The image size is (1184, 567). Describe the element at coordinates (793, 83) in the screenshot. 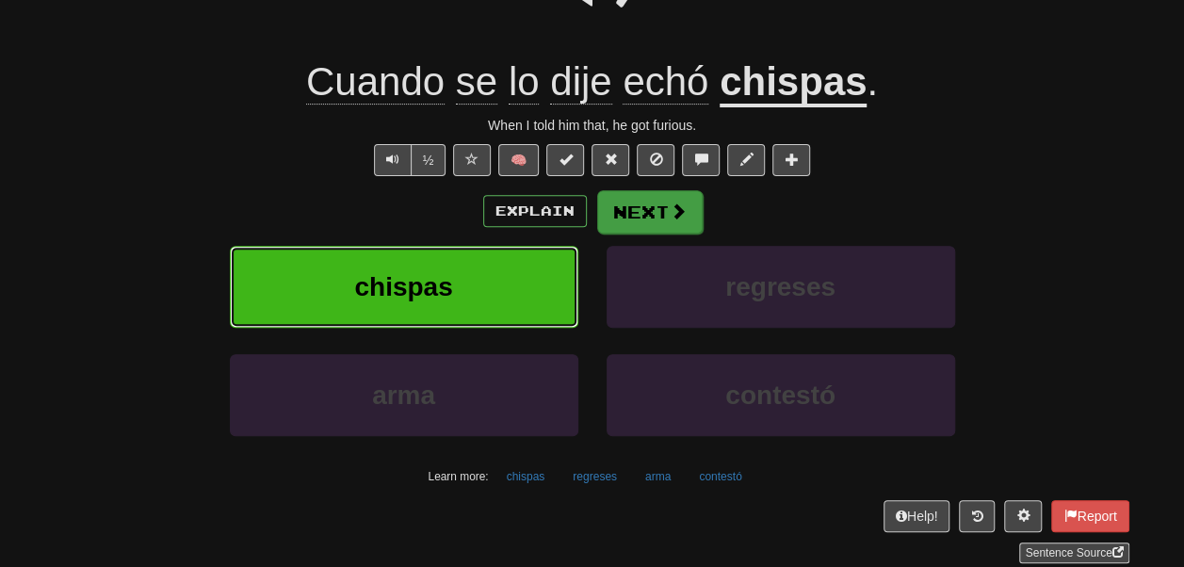

I see `strong: chispas` at that location.